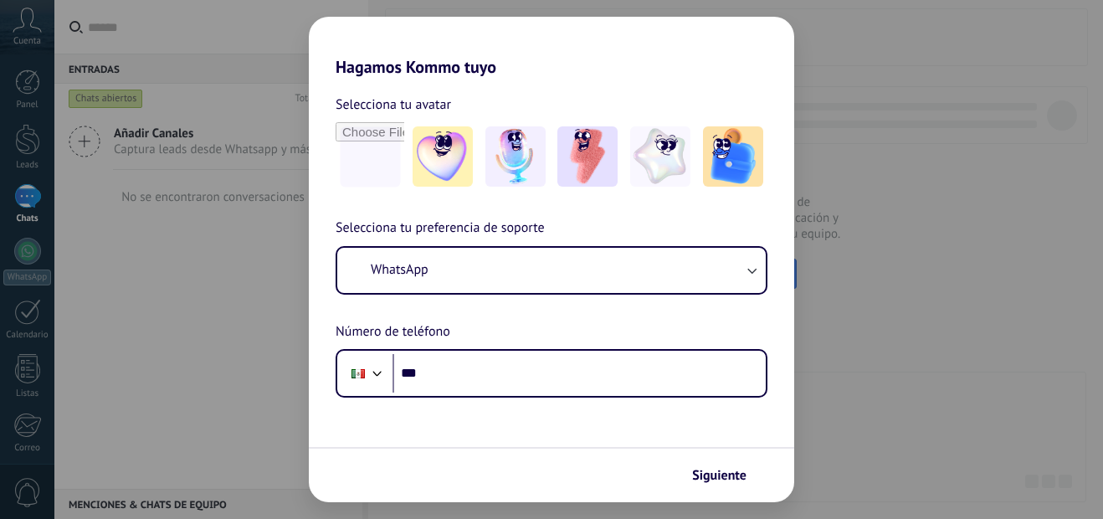 The image size is (1103, 519). I want to click on h2: Hagamos Kommo tuyo, so click(552, 47).